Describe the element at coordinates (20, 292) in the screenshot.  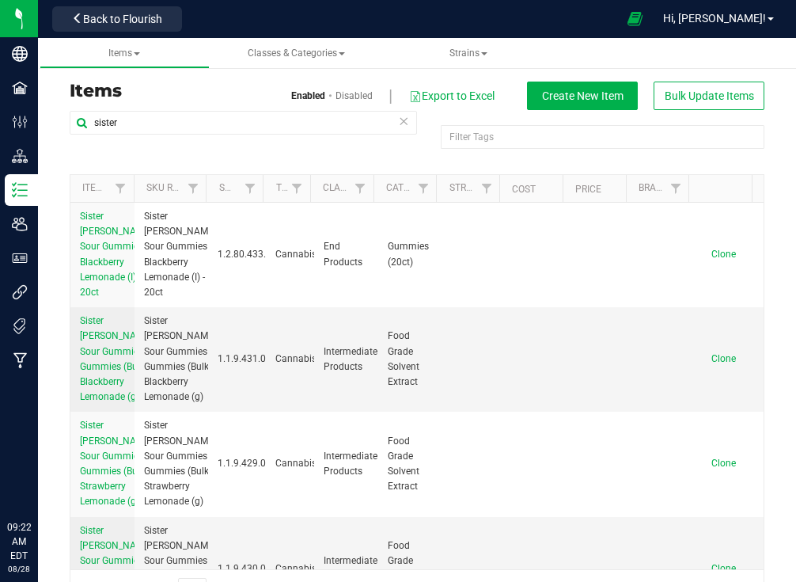
I see `inline-svg: Integrations` at that location.